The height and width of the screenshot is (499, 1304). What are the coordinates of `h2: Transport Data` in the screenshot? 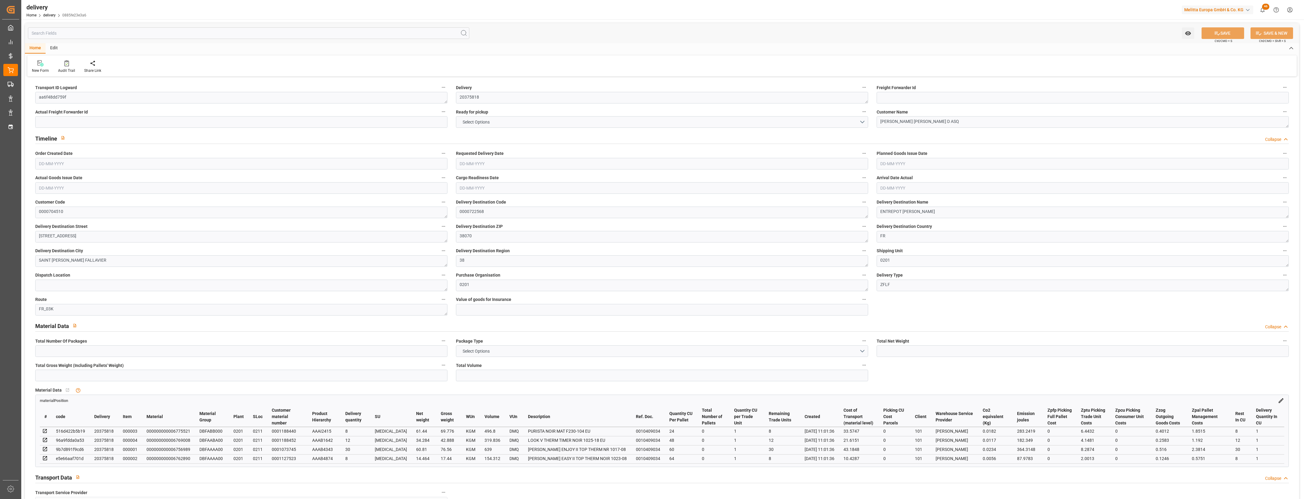 It's located at (54, 477).